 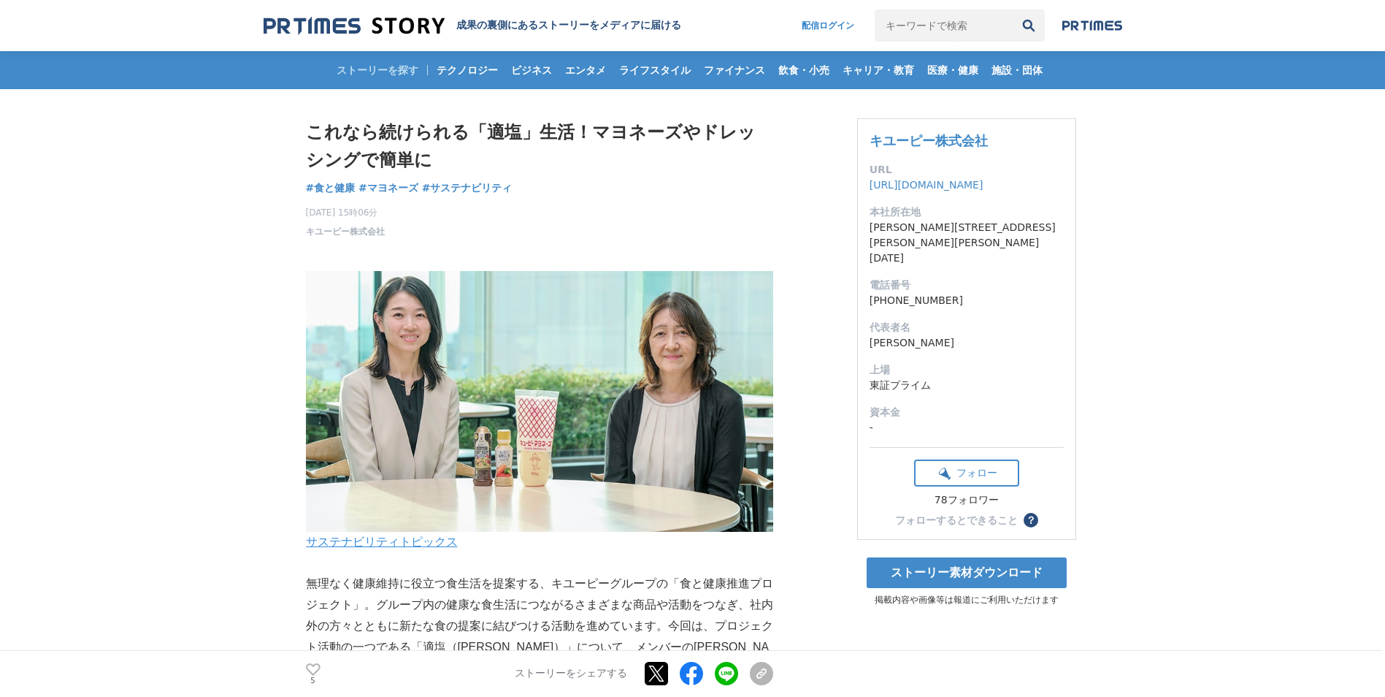 What do you see at coordinates (532, 70) in the screenshot?
I see `span: ビジネス` at bounding box center [532, 70].